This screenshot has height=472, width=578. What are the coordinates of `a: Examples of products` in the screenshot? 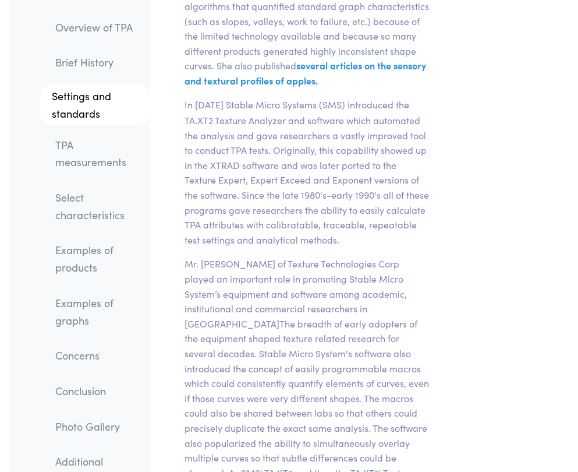 It's located at (98, 258).